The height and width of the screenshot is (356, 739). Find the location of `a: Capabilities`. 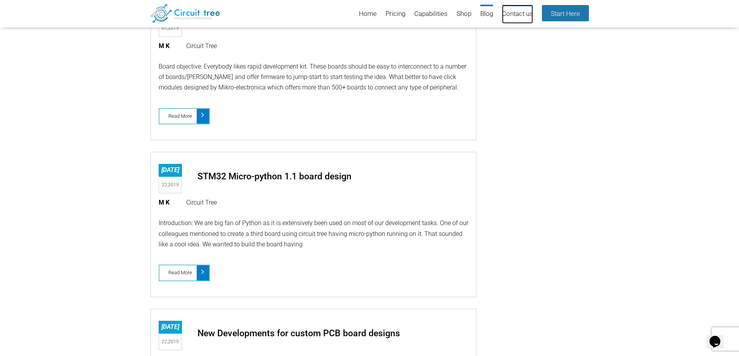

a: Capabilities is located at coordinates (431, 14).